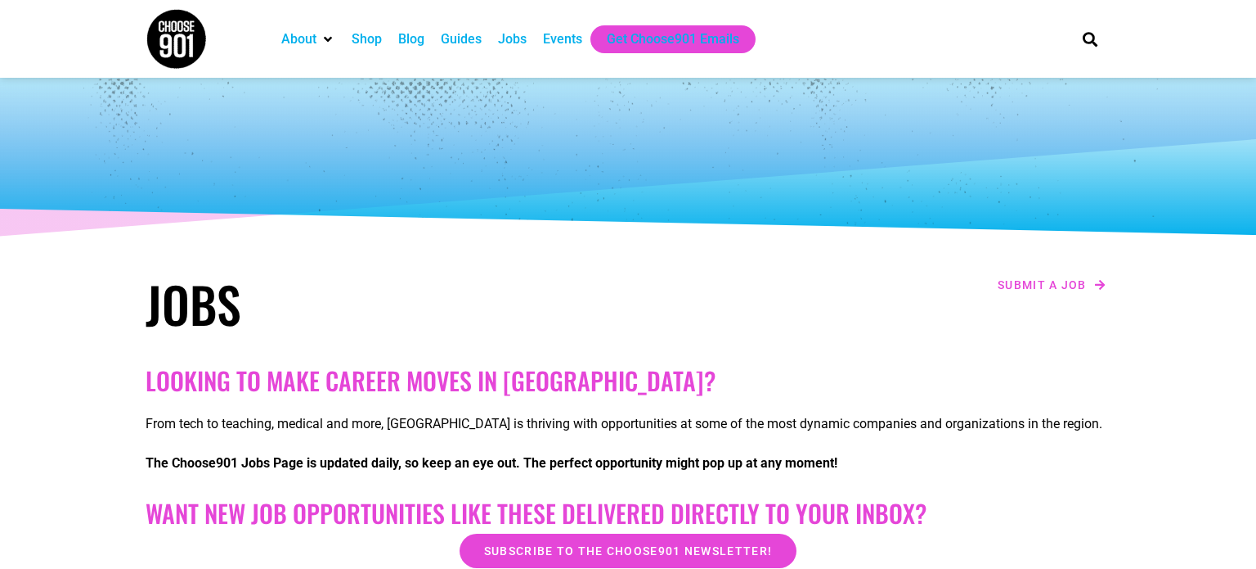 This screenshot has height=569, width=1256. What do you see at coordinates (563, 39) in the screenshot?
I see `a: Events` at bounding box center [563, 39].